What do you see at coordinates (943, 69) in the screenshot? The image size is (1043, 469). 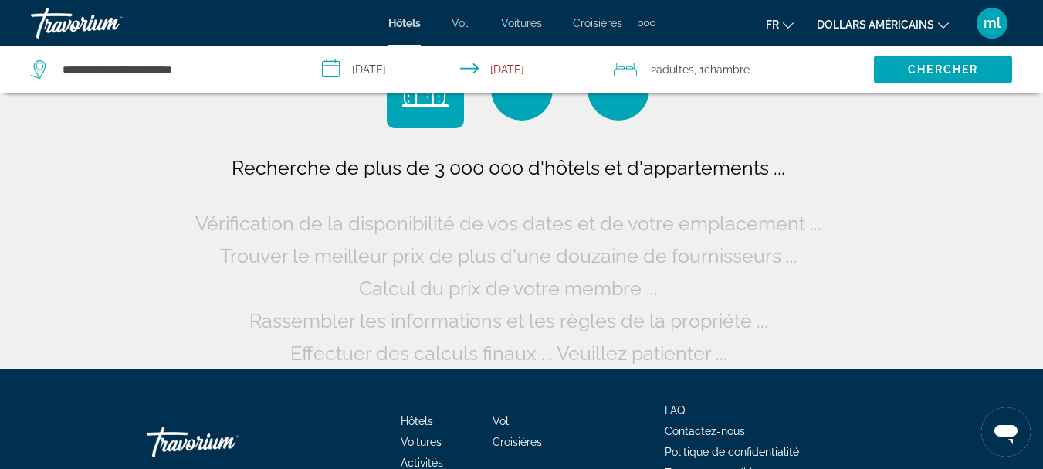 I see `span: Chercher` at bounding box center [943, 69].